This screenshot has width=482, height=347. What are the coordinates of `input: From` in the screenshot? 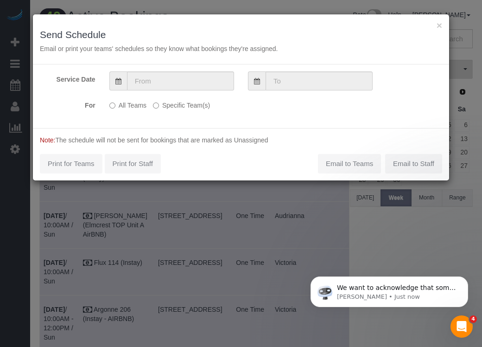 It's located at (180, 81).